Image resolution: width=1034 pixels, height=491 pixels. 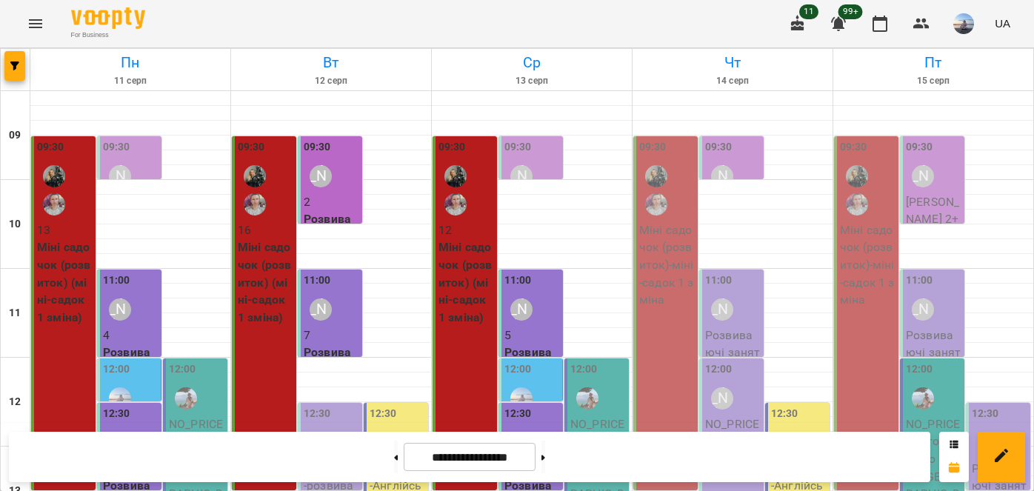 I want to click on p: 12, so click(x=466, y=230).